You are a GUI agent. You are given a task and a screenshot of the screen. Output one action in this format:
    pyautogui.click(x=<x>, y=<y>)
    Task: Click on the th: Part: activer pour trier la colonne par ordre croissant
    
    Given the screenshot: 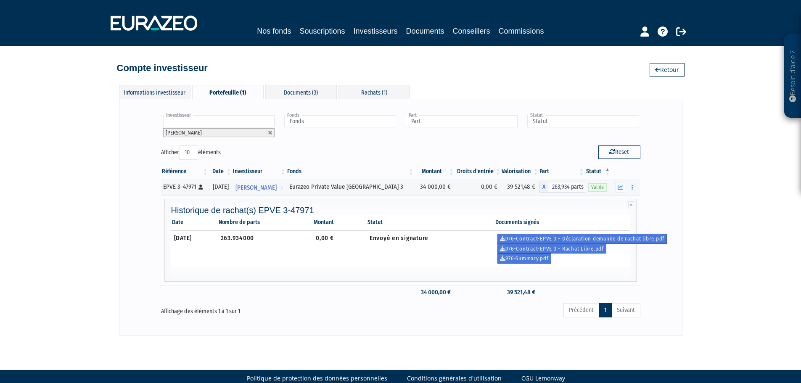 What is the action you would take?
    pyautogui.click(x=562, y=172)
    